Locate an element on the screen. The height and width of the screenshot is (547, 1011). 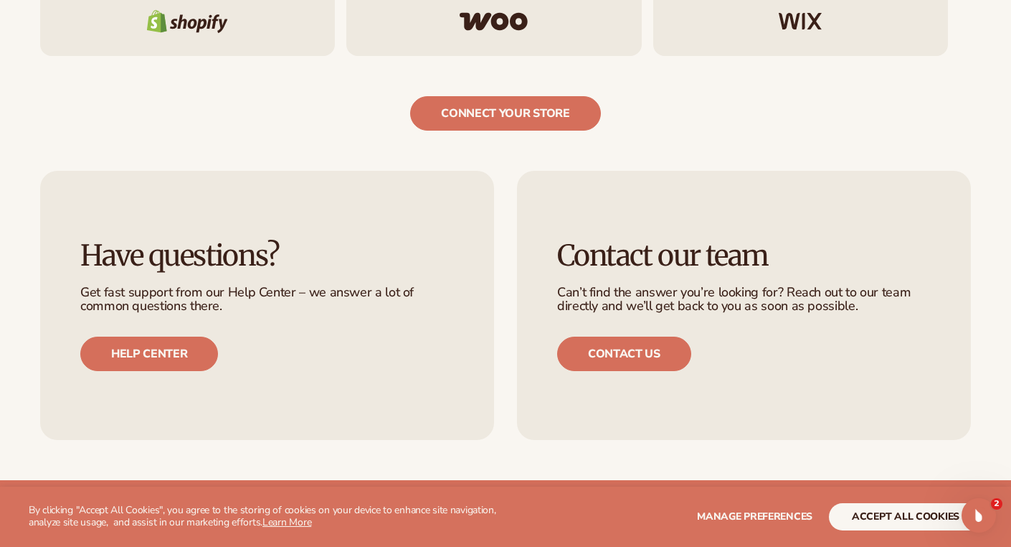
img: Woo commerce logo. is located at coordinates (493, 22).